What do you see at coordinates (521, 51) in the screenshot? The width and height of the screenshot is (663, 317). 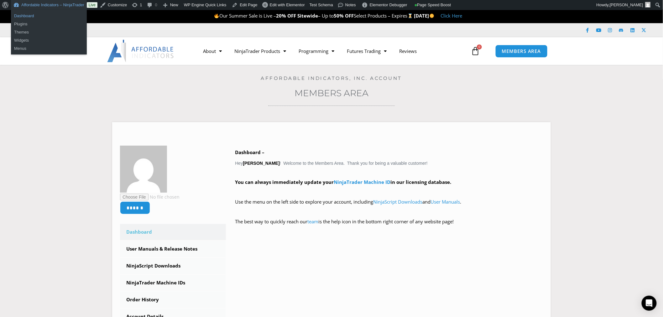 I see `a: MEMBERS AREA` at bounding box center [521, 51].